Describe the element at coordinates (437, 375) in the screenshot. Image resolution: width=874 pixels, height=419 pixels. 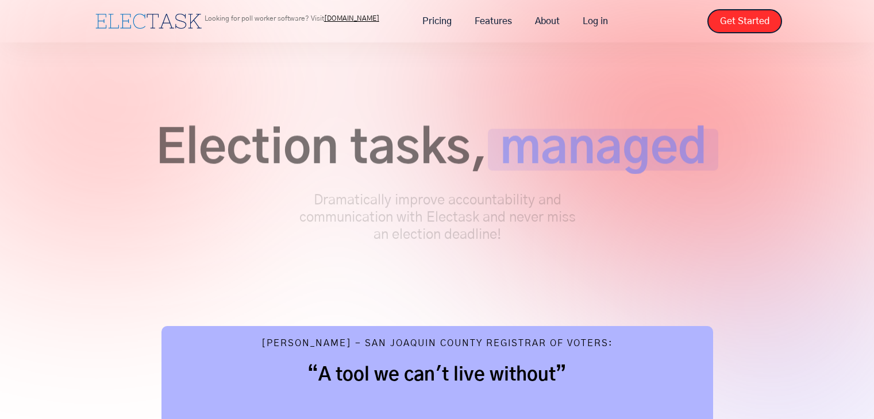
I see `h2: “A tool we can't live without”` at that location.